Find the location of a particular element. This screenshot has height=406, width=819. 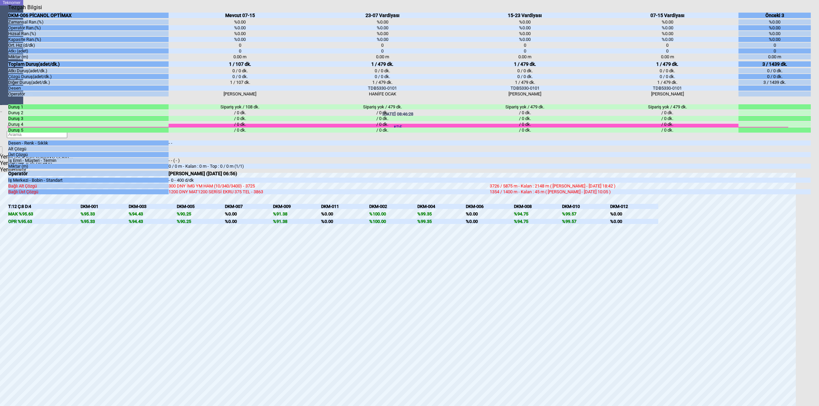

div: DKM-001 is located at coordinates (104, 206).